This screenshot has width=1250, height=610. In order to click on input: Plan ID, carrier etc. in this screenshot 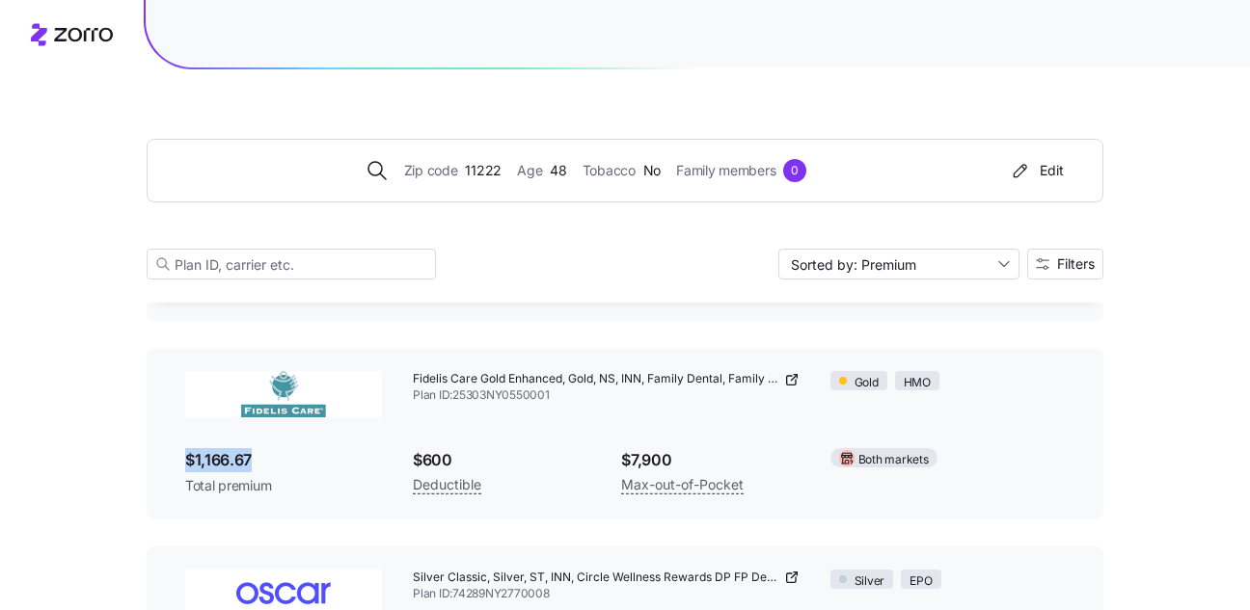, I will do `click(291, 264)`.